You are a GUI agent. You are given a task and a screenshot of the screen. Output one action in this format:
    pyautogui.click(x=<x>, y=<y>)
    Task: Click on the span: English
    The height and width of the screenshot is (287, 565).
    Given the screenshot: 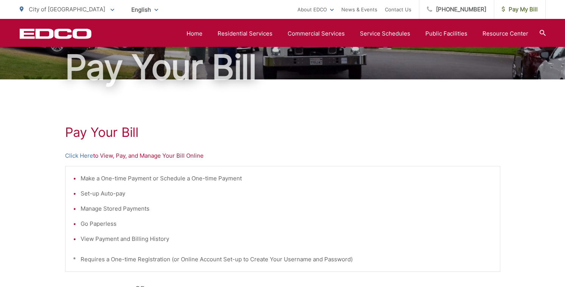 What is the action you would take?
    pyautogui.click(x=144, y=9)
    